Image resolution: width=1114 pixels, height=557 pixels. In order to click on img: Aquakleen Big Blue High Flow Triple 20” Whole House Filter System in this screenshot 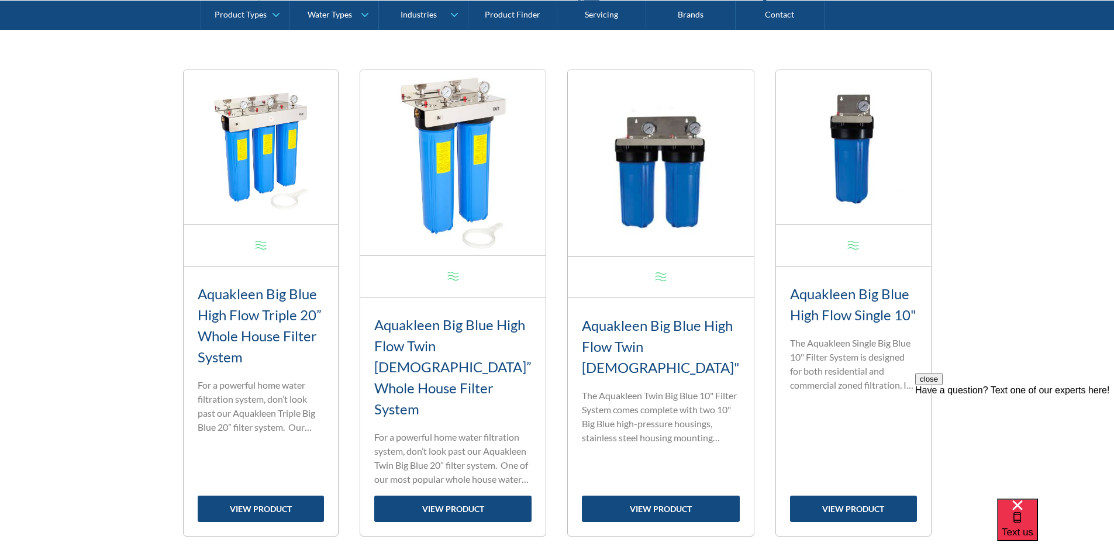, I will do `click(261, 147)`.